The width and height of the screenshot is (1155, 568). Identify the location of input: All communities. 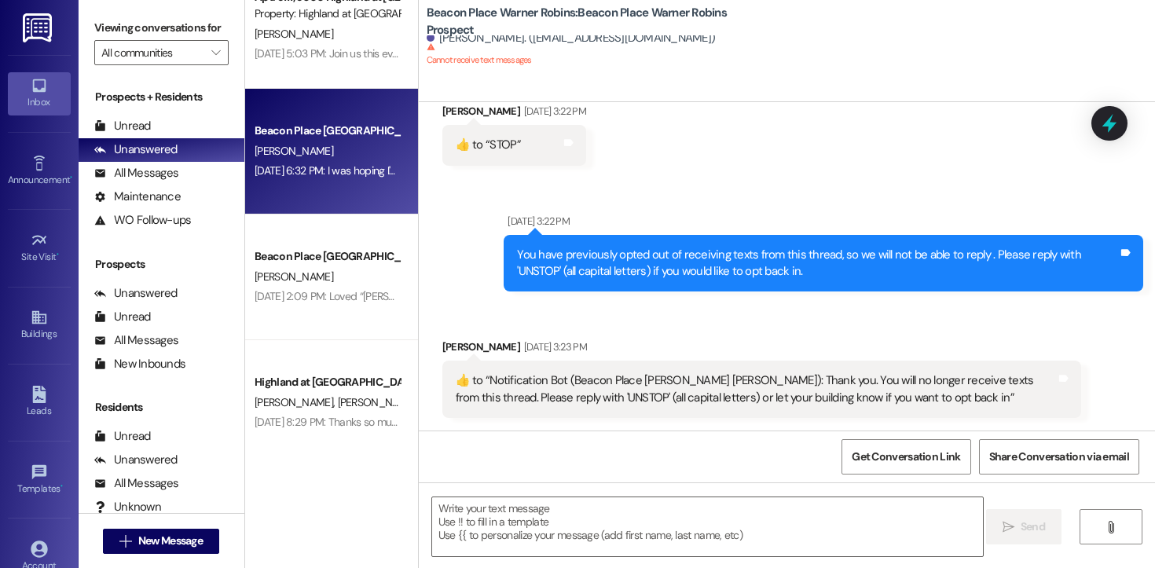
(152, 53).